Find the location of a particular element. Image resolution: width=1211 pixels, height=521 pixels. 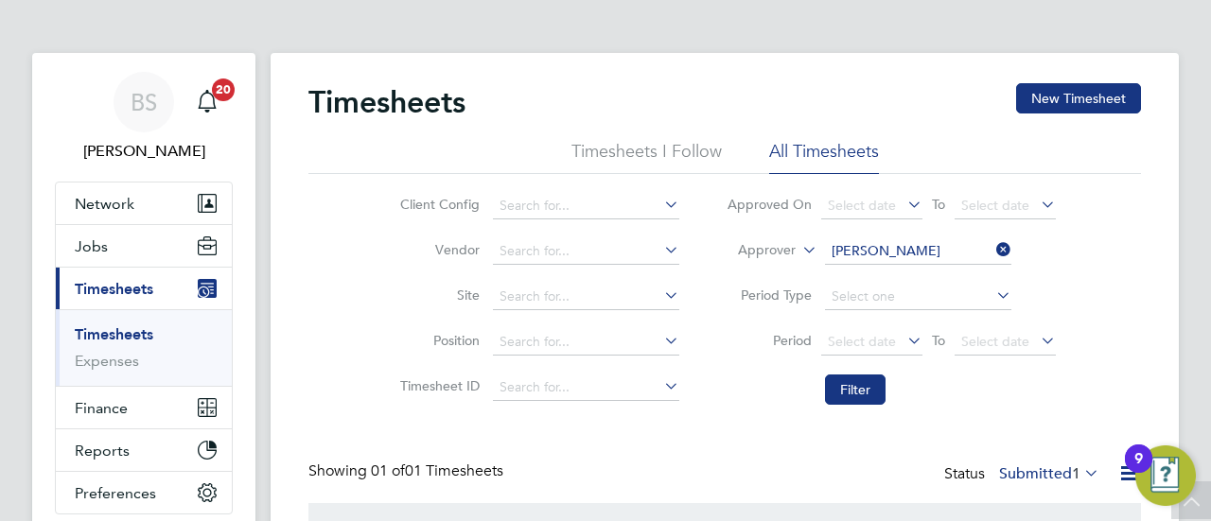

a: Expenses is located at coordinates (107, 360).